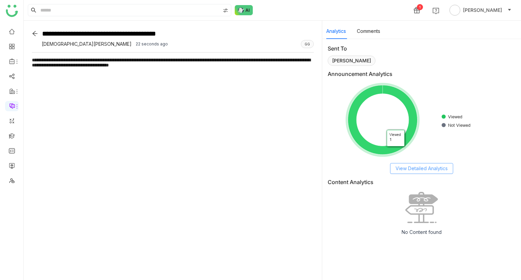  What do you see at coordinates (36, 44) in the screenshot?
I see `img: 684a9b06de261c4b36a3cf65` at bounding box center [36, 44].